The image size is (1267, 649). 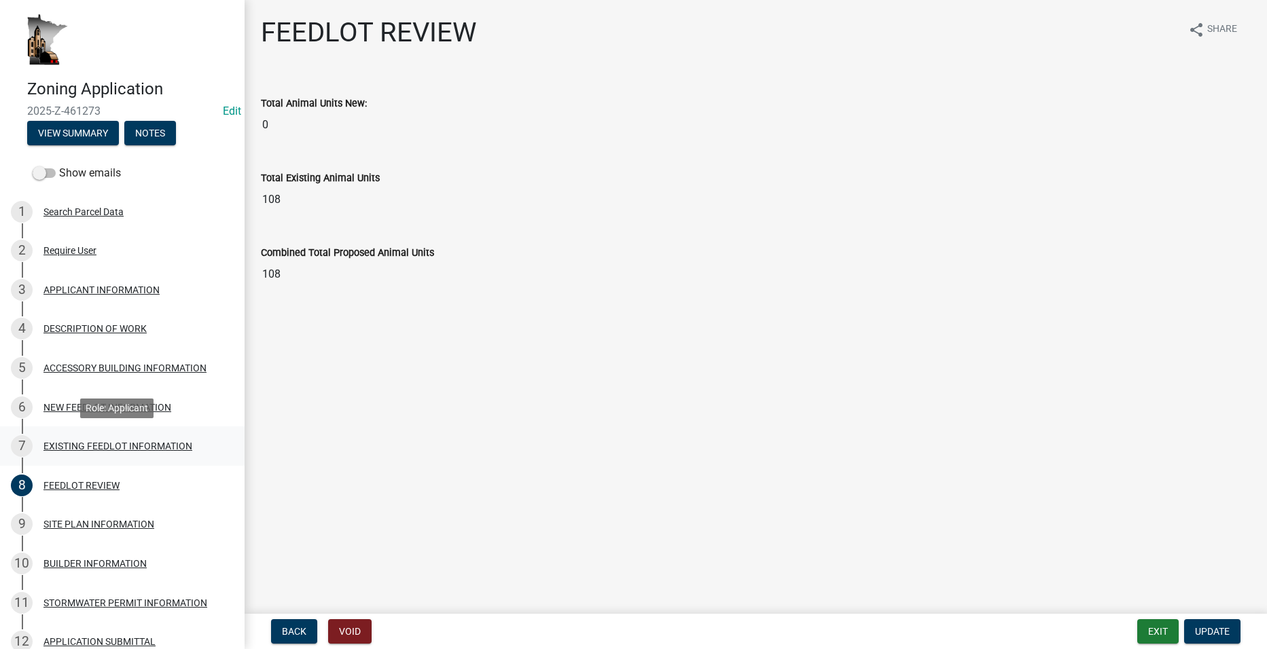 I want to click on div: Role: Applicant, so click(x=117, y=408).